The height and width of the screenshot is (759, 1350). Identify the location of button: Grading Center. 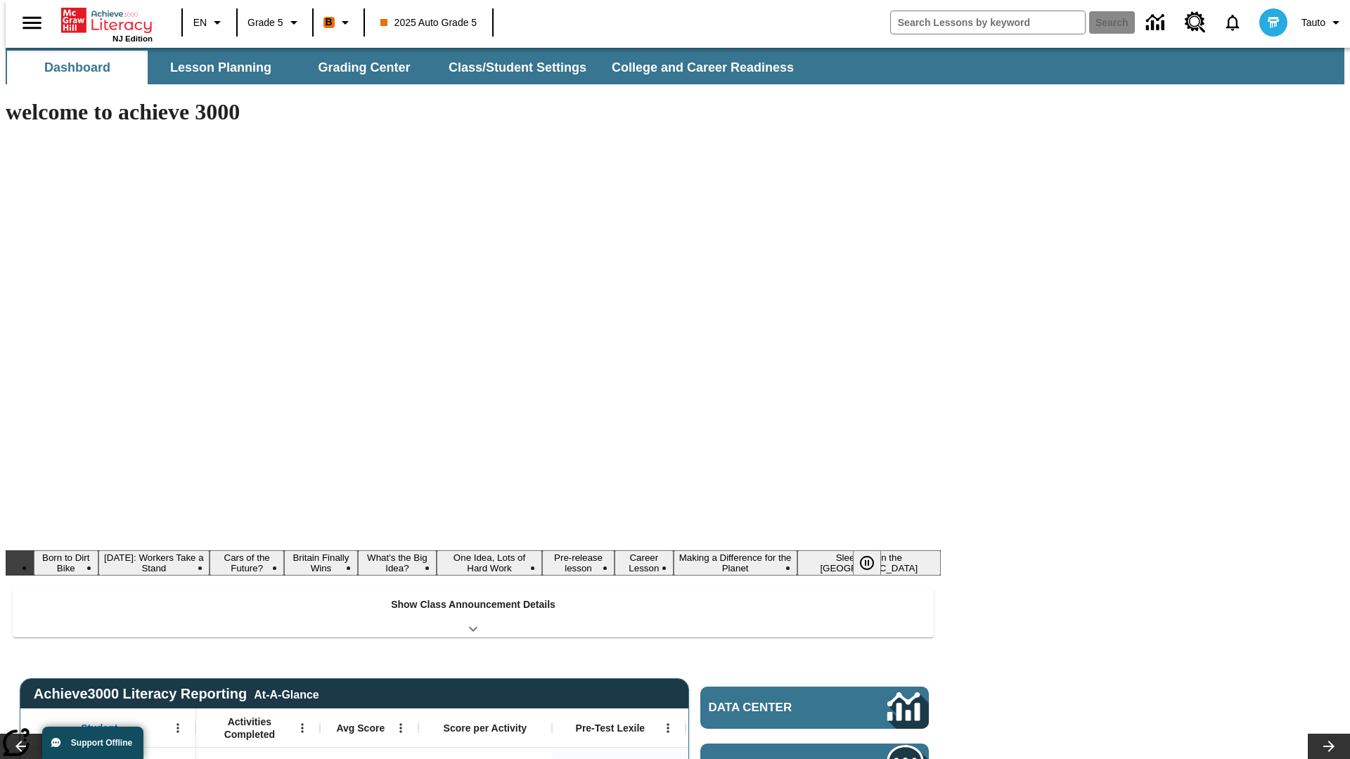
(364, 68).